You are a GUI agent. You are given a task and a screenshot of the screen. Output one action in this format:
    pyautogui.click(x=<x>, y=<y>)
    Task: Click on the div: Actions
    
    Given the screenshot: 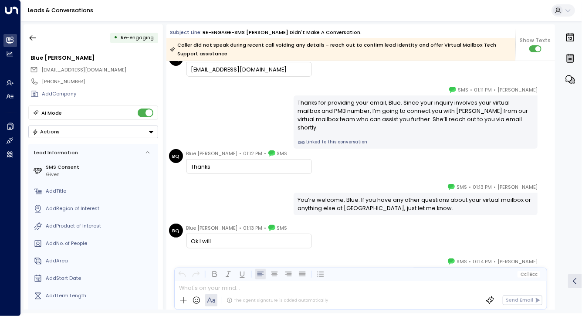 What is the action you would take?
    pyautogui.click(x=46, y=132)
    